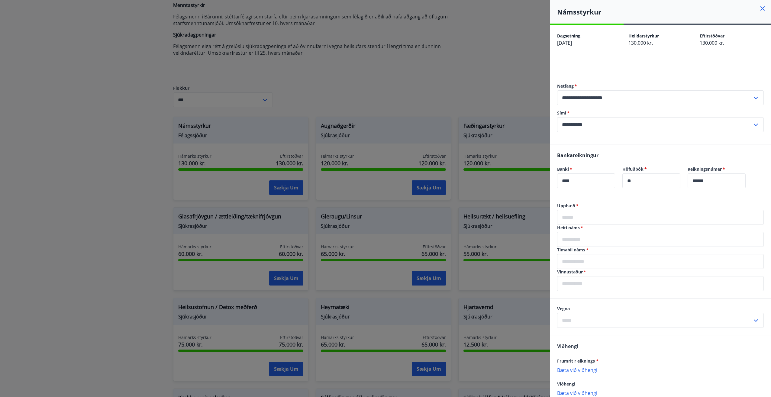 The image size is (771, 397). What do you see at coordinates (578, 155) in the screenshot?
I see `span: Bankareikningur` at bounding box center [578, 155].